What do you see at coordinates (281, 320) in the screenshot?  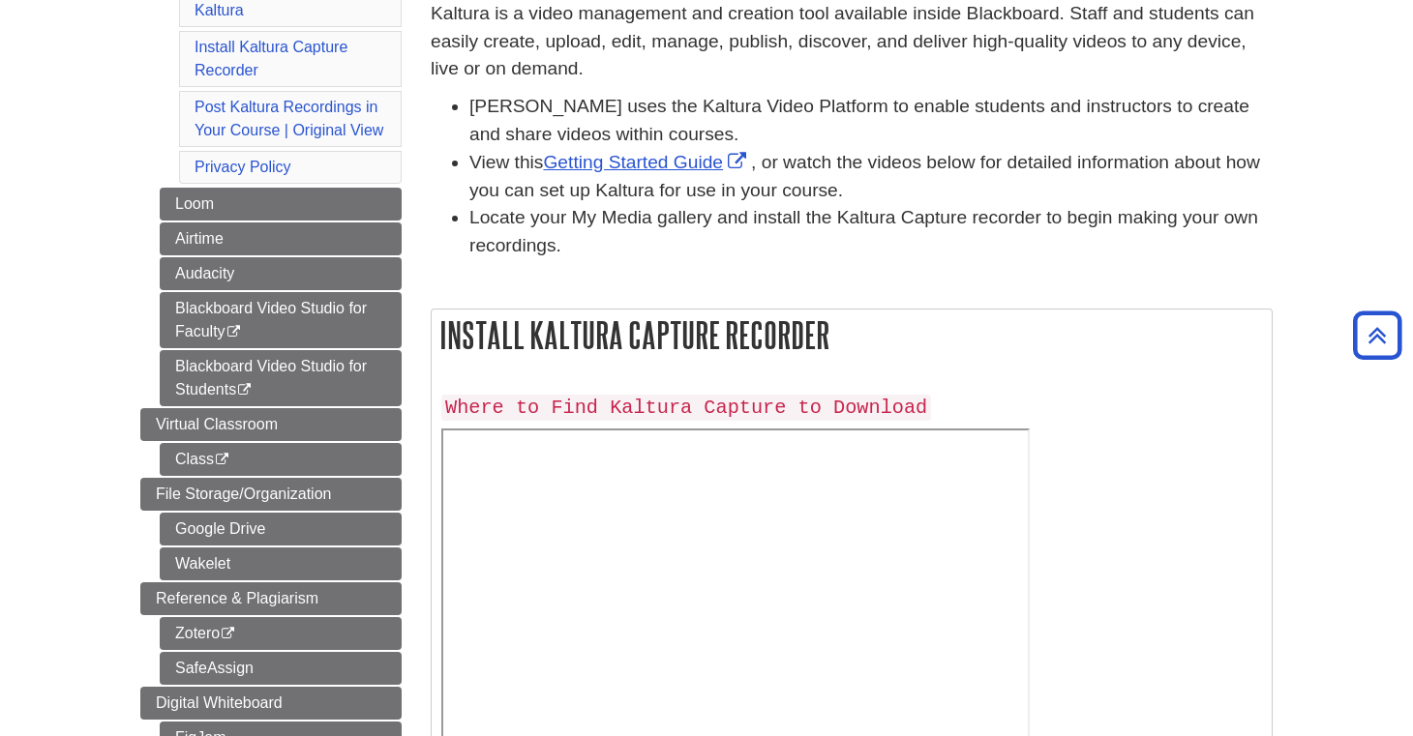 I see `a: Blackboard Video Studio for Faculty` at bounding box center [281, 320].